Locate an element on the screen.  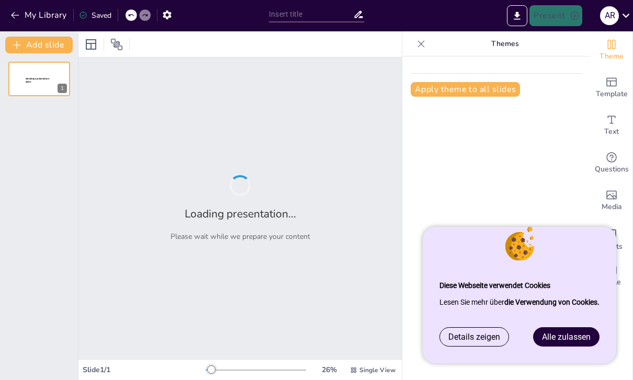
span: Template is located at coordinates (611, 94).